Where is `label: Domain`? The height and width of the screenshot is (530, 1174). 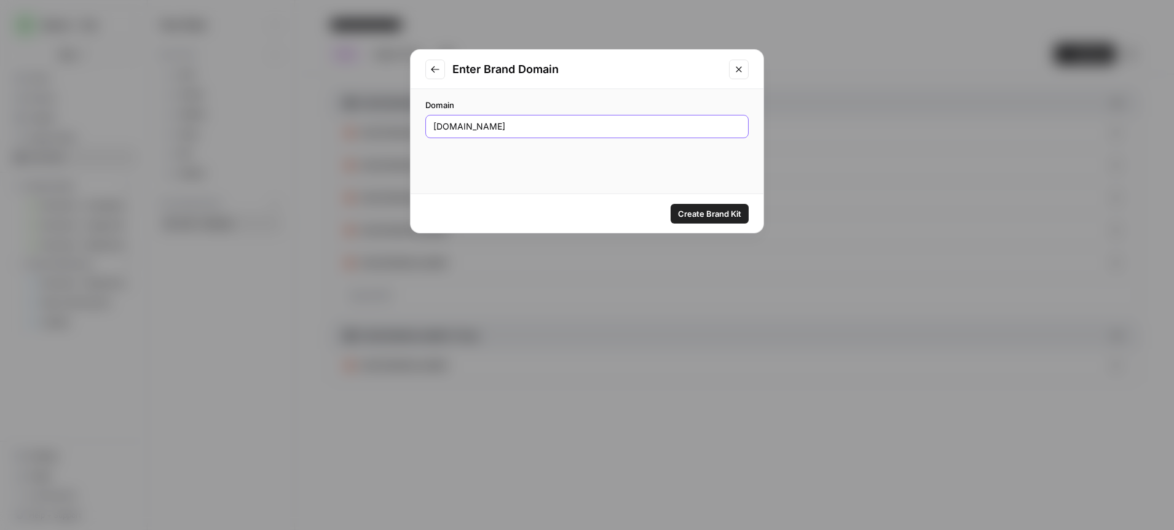 label: Domain is located at coordinates (587, 105).